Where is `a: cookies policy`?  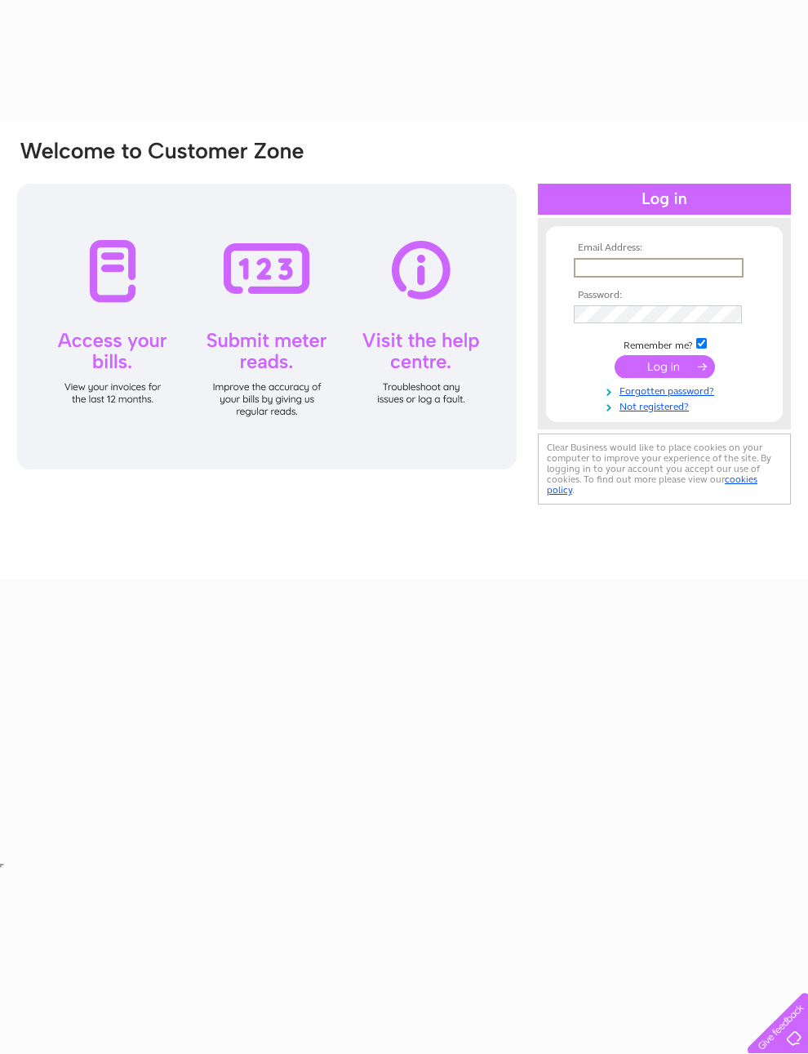 a: cookies policy is located at coordinates (652, 484).